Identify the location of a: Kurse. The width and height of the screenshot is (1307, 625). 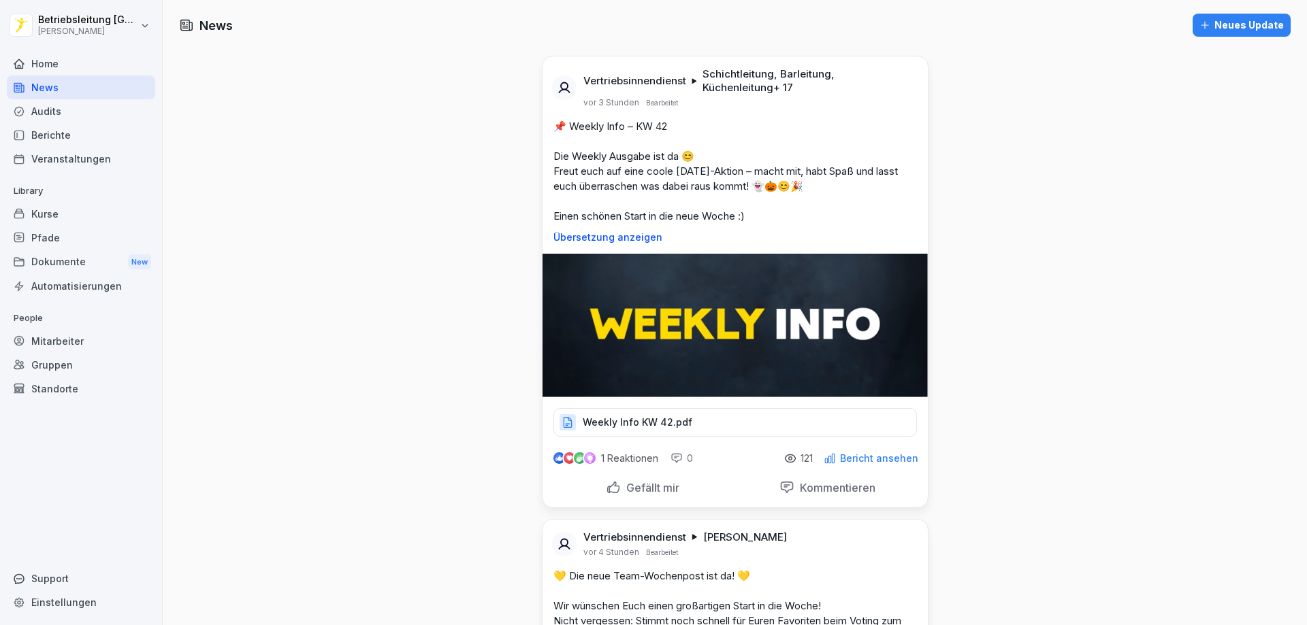
(81, 214).